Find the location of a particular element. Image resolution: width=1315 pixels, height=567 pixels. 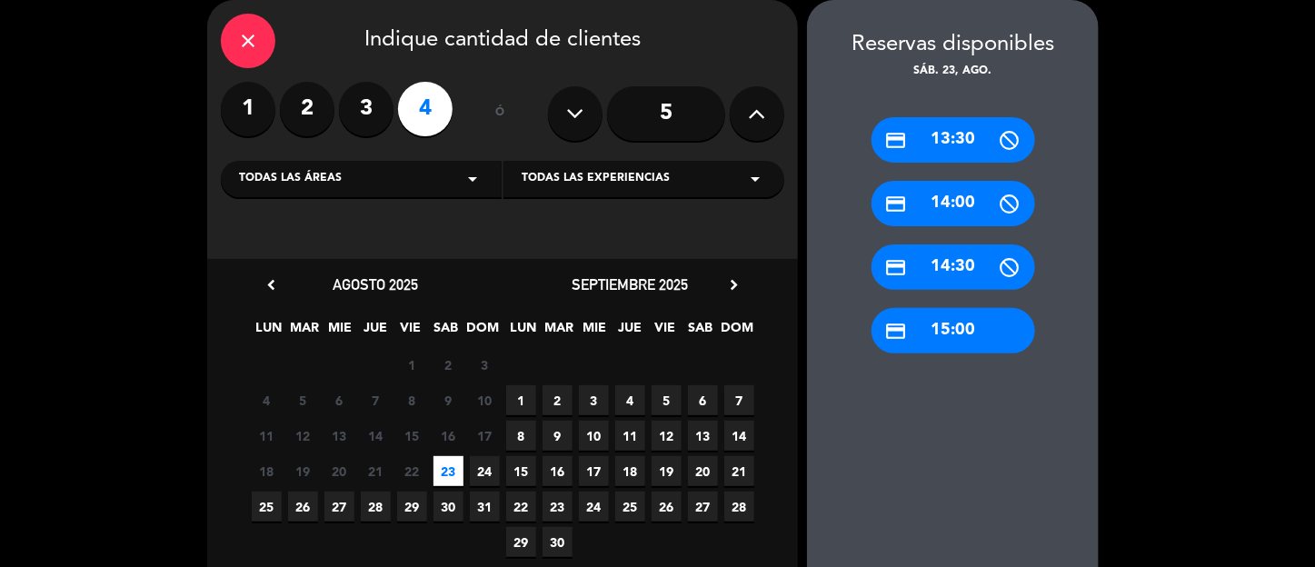

i: chevron_right is located at coordinates (734, 285).